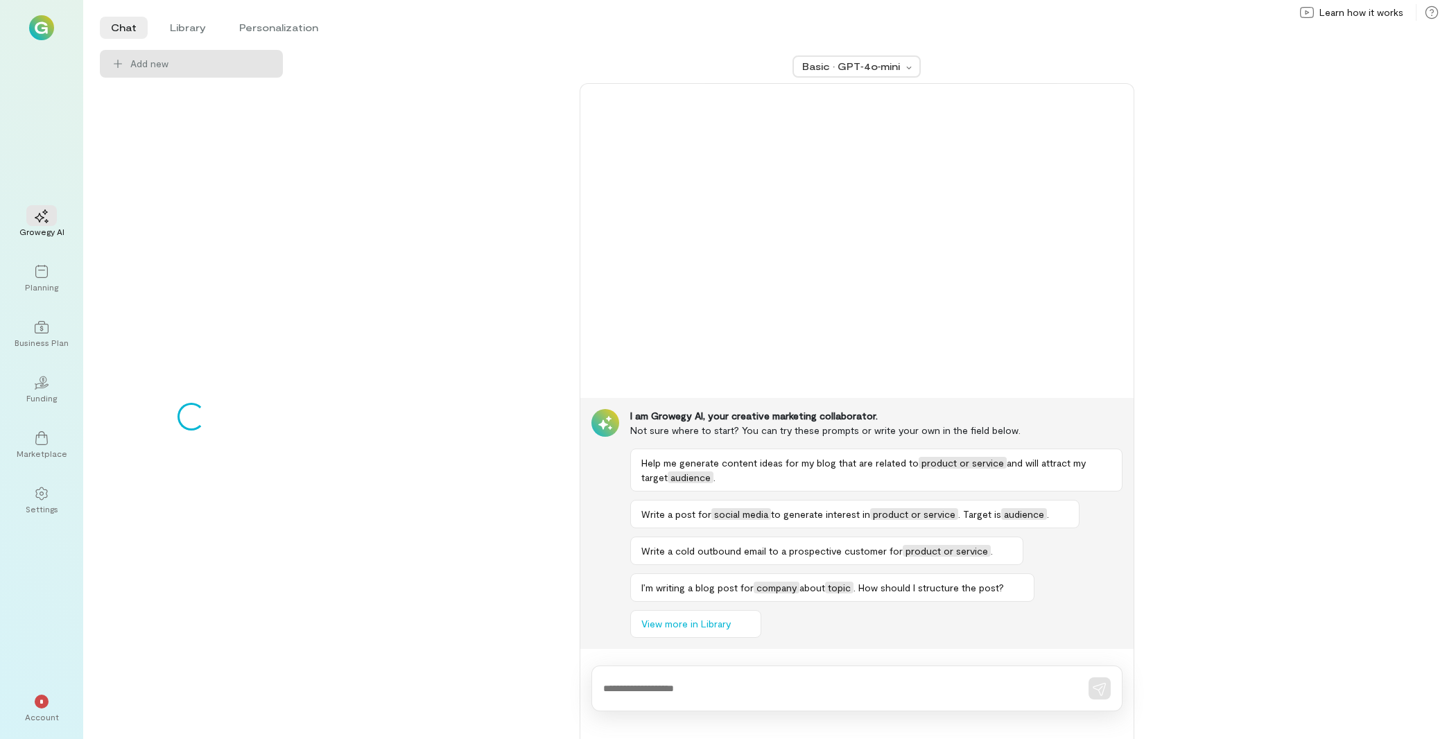 This screenshot has height=739, width=1447. What do you see at coordinates (780, 463) in the screenshot?
I see `span: Help me generate content ideas for my blog that are related to` at bounding box center [780, 463].